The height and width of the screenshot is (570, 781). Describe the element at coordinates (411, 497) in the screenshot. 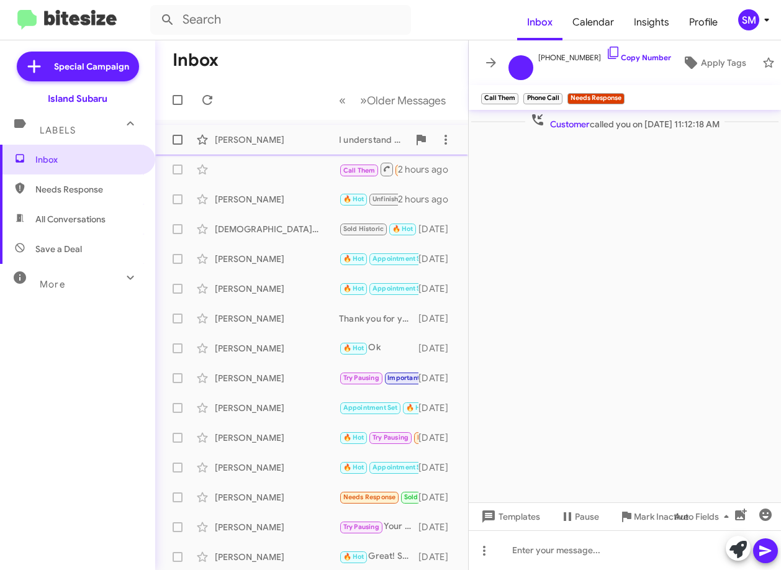

I see `span: Sold` at that location.